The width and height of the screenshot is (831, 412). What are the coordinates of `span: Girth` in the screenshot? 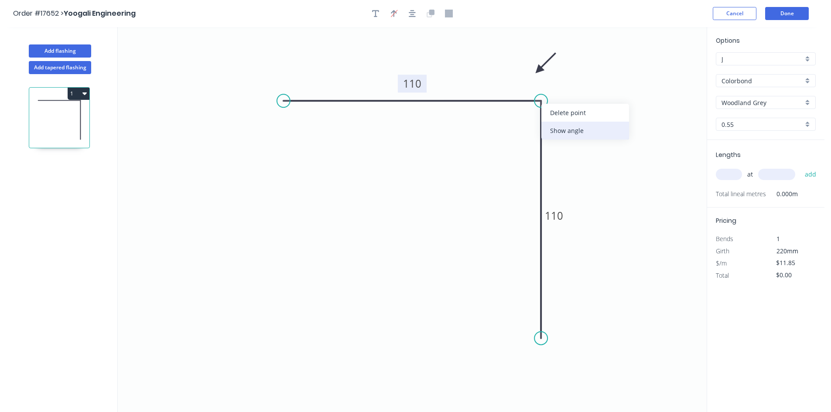 It's located at (722, 251).